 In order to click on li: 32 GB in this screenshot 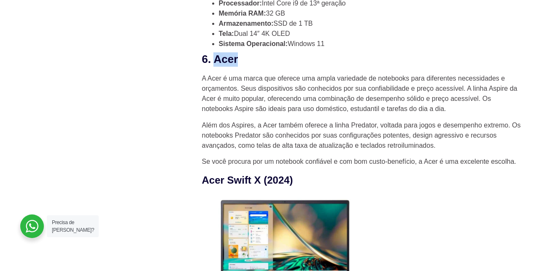, I will do `click(371, 14)`.